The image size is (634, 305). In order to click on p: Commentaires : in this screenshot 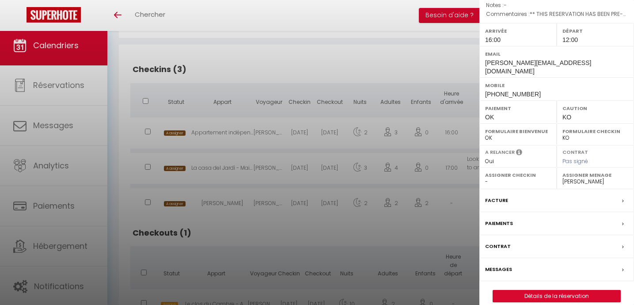, I will do `click(556, 14)`.